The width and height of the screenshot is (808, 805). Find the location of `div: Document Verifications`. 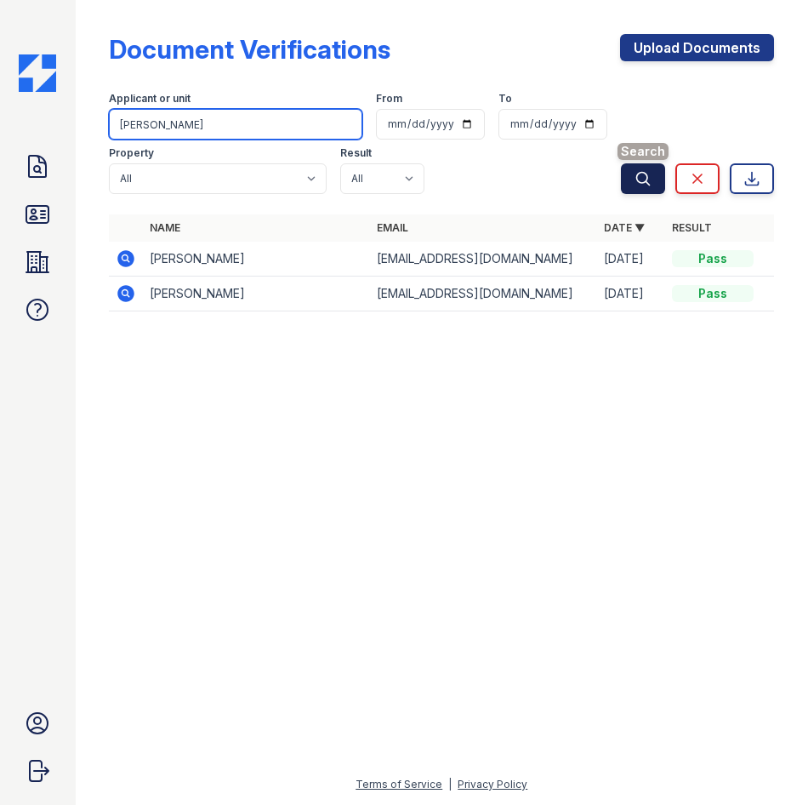

div: Document Verifications is located at coordinates (249, 49).